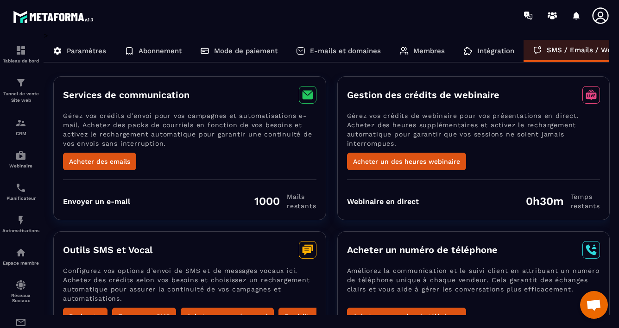  What do you see at coordinates (422, 250) in the screenshot?
I see `h3: Acheter un numéro de téléphone` at bounding box center [422, 250].